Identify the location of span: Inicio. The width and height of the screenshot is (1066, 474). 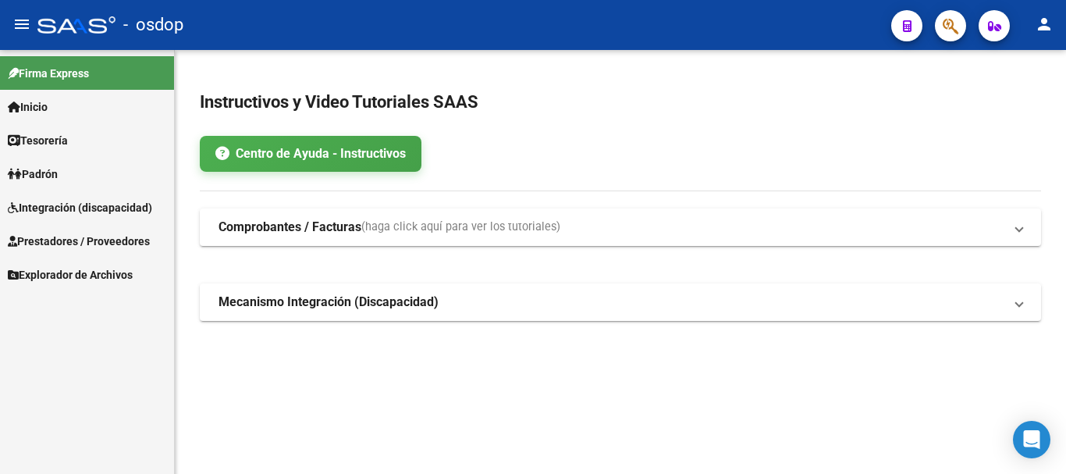
(27, 107).